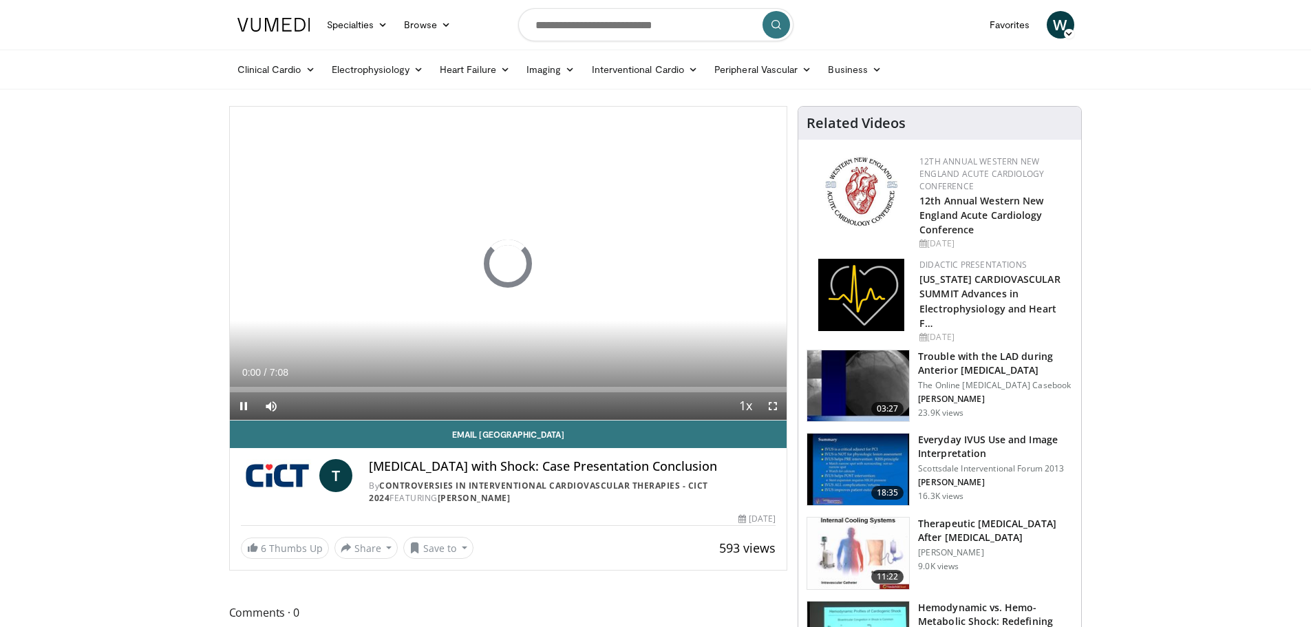 This screenshot has width=1311, height=627. What do you see at coordinates (1060, 25) in the screenshot?
I see `span: W` at bounding box center [1060, 25].